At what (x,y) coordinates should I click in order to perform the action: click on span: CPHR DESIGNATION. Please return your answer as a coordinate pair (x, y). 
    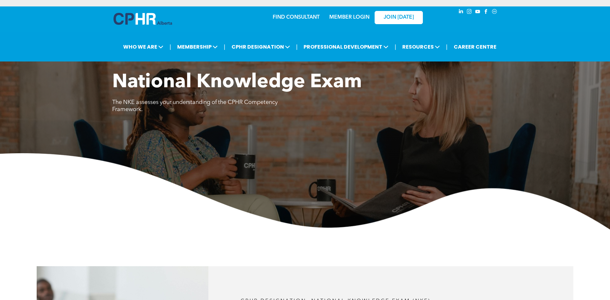
    Looking at the image, I should click on (261, 47).